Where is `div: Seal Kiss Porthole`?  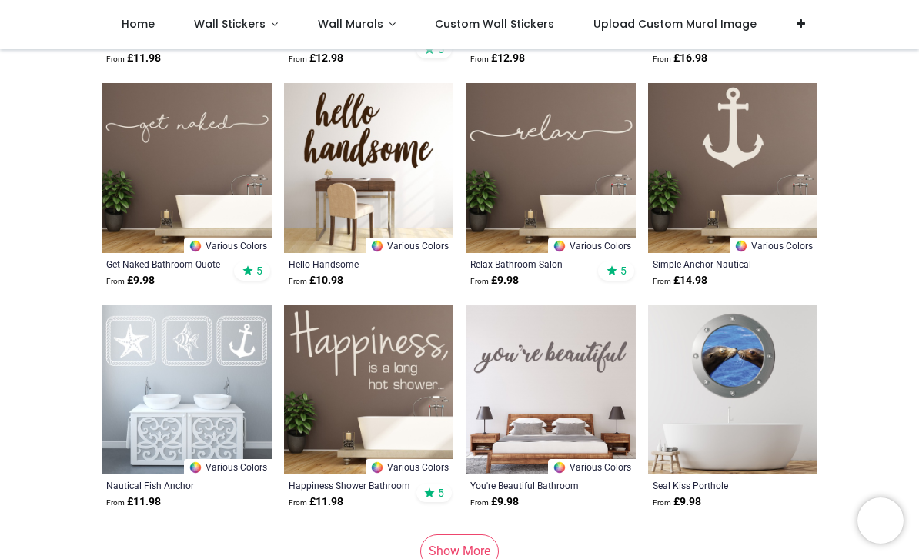 div: Seal Kiss Porthole is located at coordinates (716, 485).